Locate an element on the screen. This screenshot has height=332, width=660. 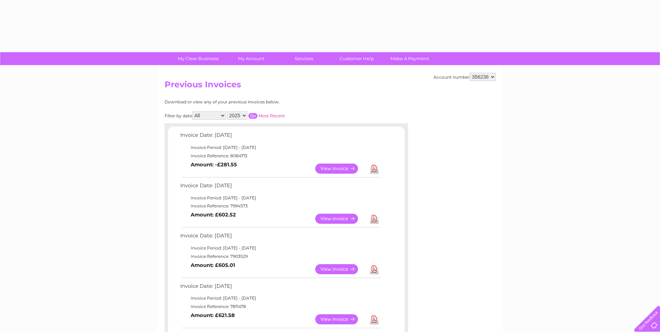
td: Invoice Reference: 7903529 is located at coordinates (280, 256).